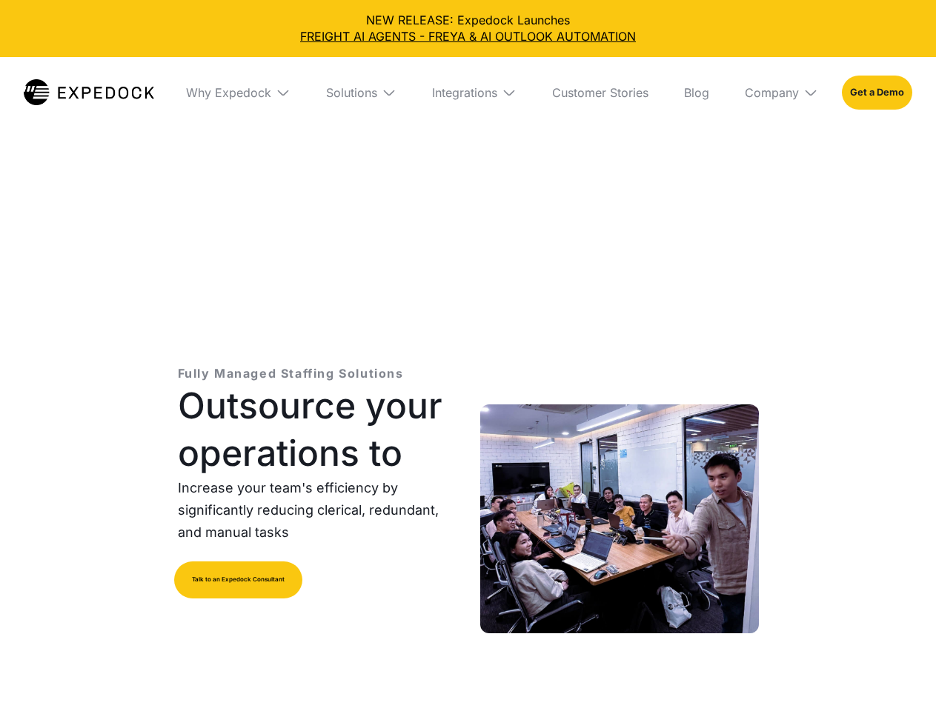 This screenshot has width=936, height=711. What do you see at coordinates (467, 28) in the screenshot?
I see `div: NEW RELEASE: Expedock Launches` at bounding box center [467, 28].